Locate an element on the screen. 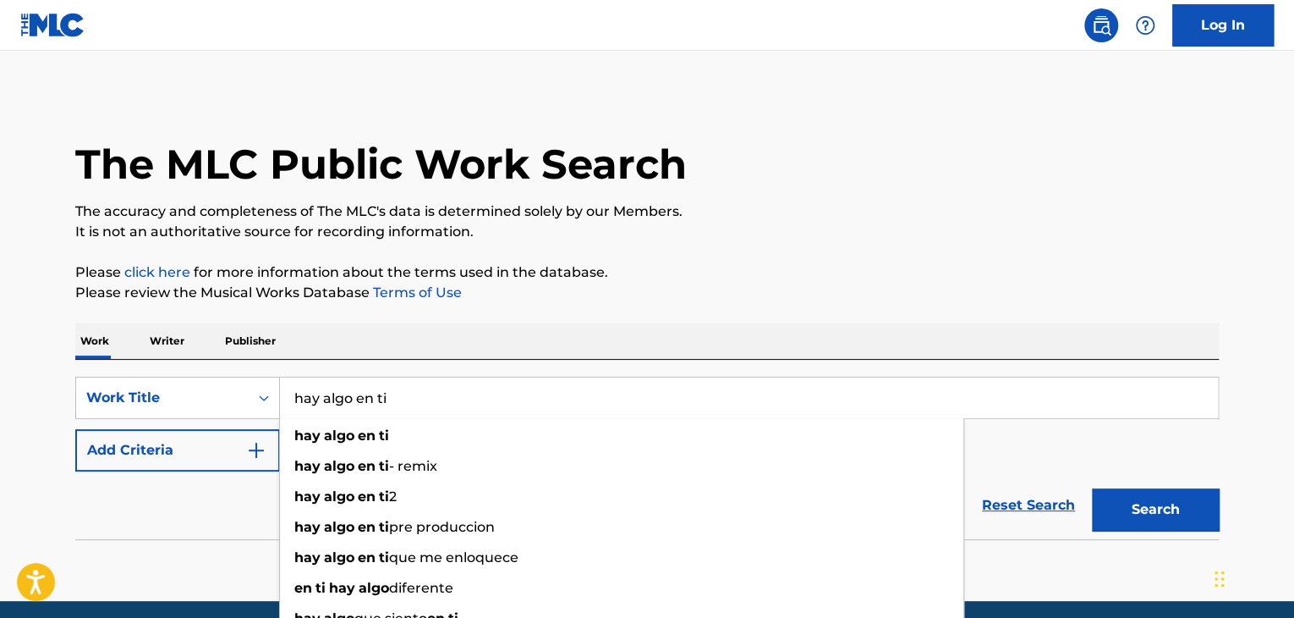  a: click here is located at coordinates (157, 272).